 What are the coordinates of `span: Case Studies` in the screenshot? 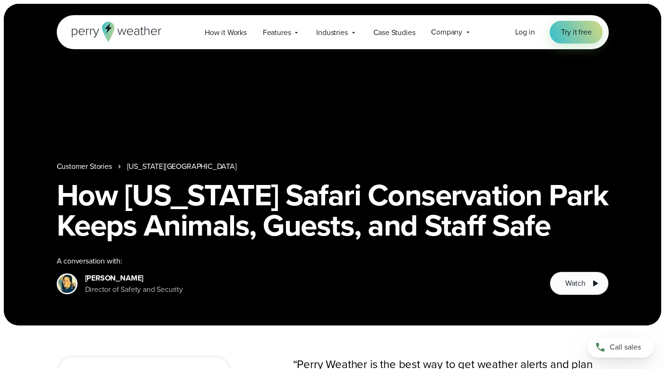 It's located at (394, 33).